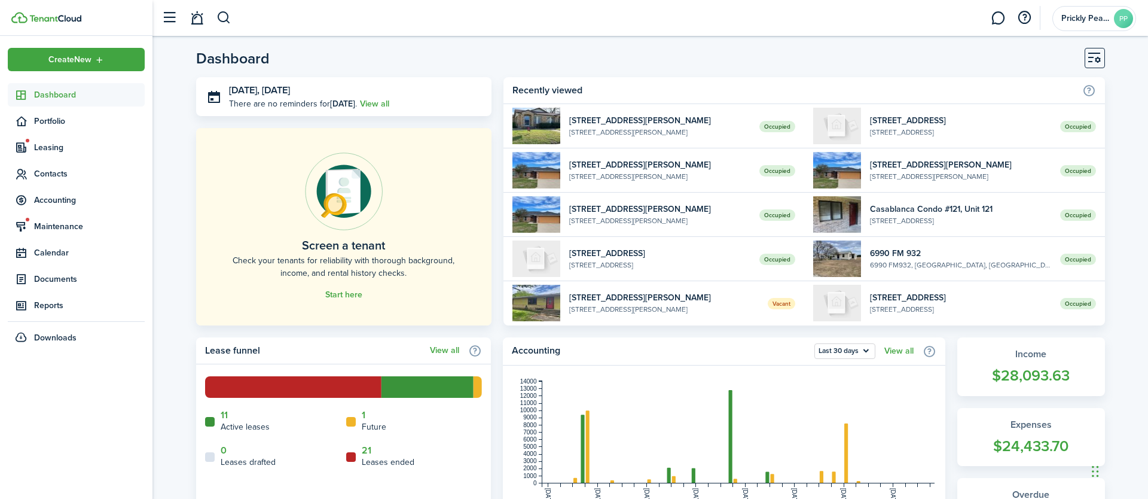 The height and width of the screenshot is (499, 1148). I want to click on a: Start here, so click(344, 295).